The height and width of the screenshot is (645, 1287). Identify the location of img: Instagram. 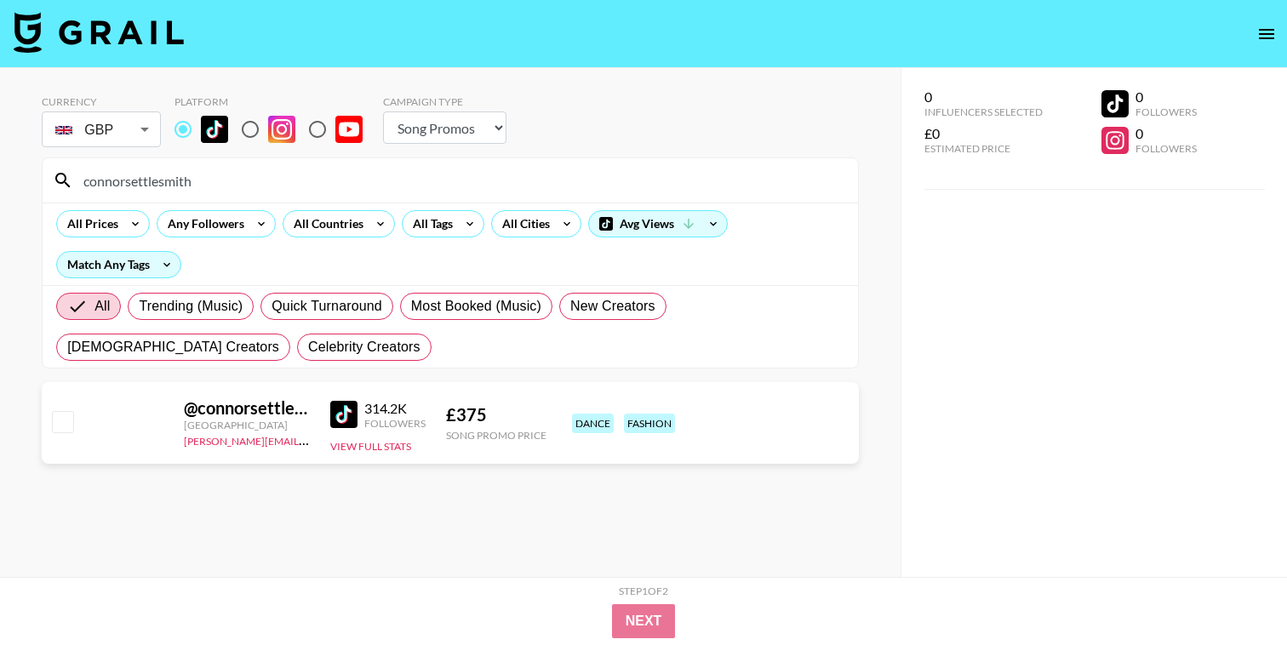
(282, 129).